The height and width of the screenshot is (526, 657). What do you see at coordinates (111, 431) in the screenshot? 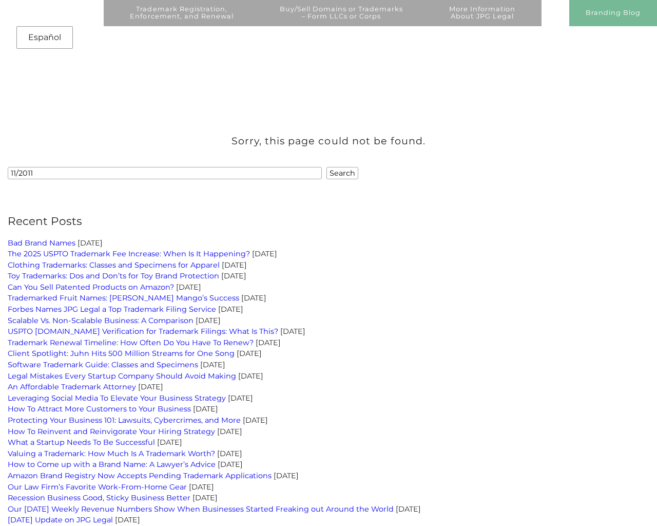
I see `a: How To Reinvent and Reinvigorate Your Hiring Strategy` at bounding box center [111, 431].